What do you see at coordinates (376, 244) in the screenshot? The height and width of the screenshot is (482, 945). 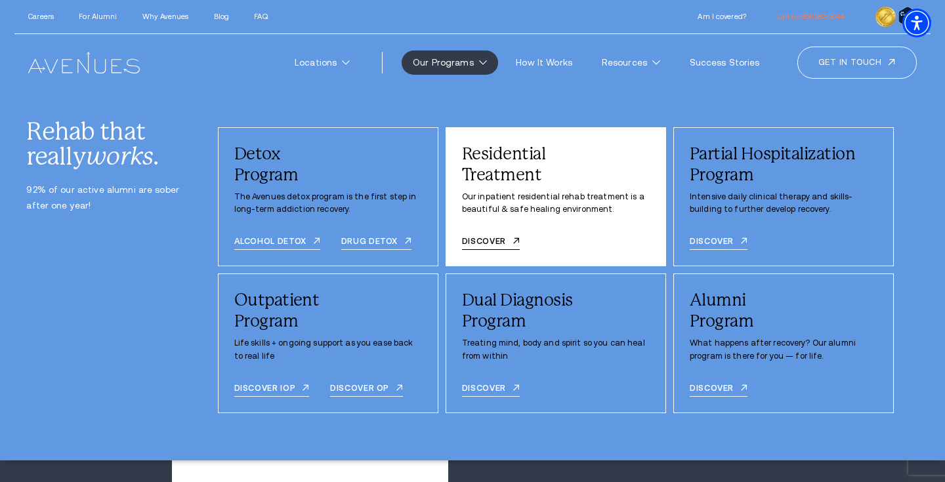 I see `a: Drug detox` at bounding box center [376, 244].